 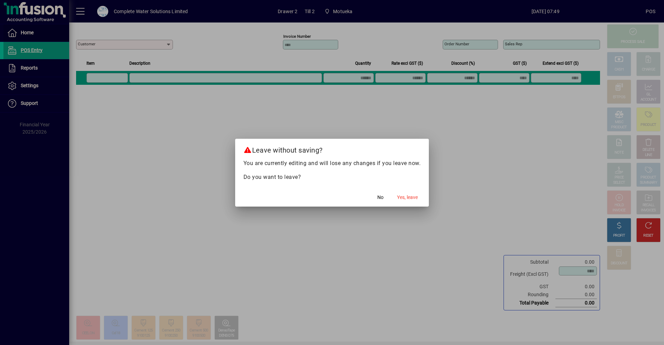 What do you see at coordinates (408, 197) in the screenshot?
I see `span: Yes, leave` at bounding box center [408, 197].